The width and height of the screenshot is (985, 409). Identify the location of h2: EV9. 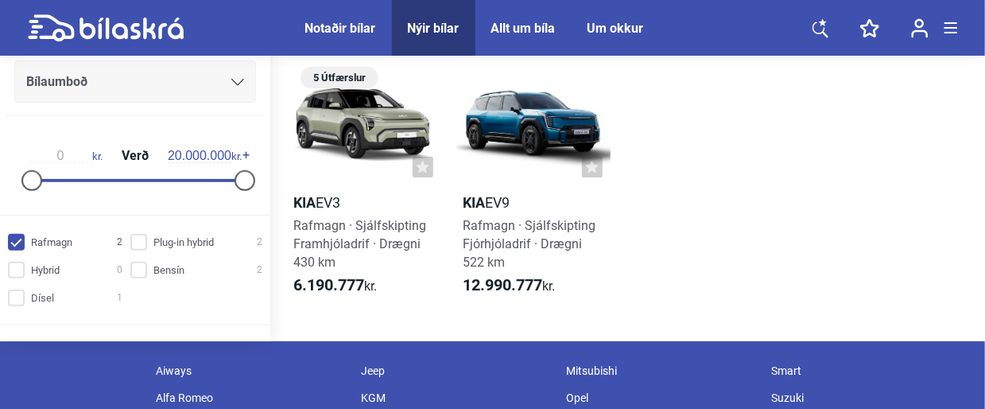
(533, 202).